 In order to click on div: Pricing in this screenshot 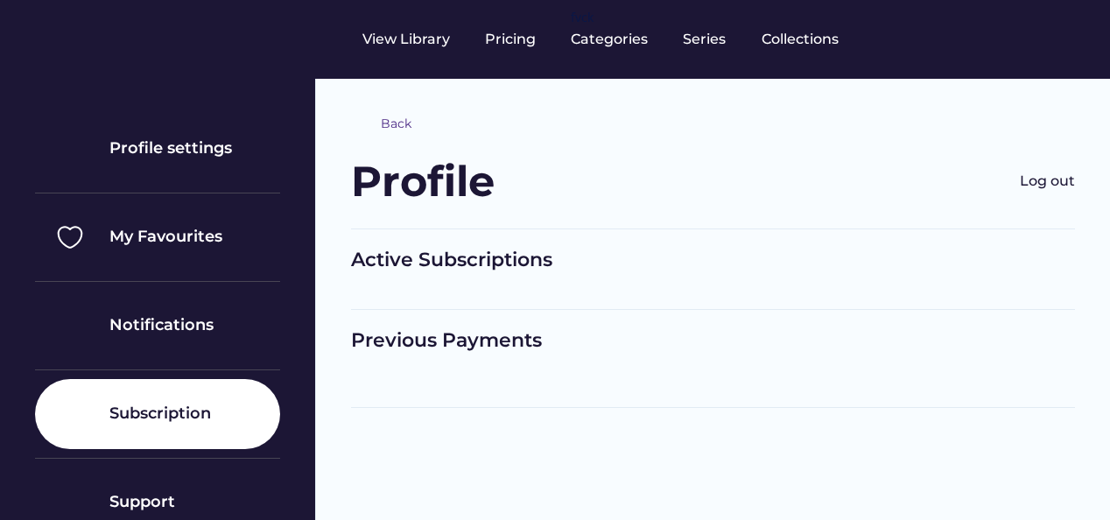, I will do `click(510, 39)`.